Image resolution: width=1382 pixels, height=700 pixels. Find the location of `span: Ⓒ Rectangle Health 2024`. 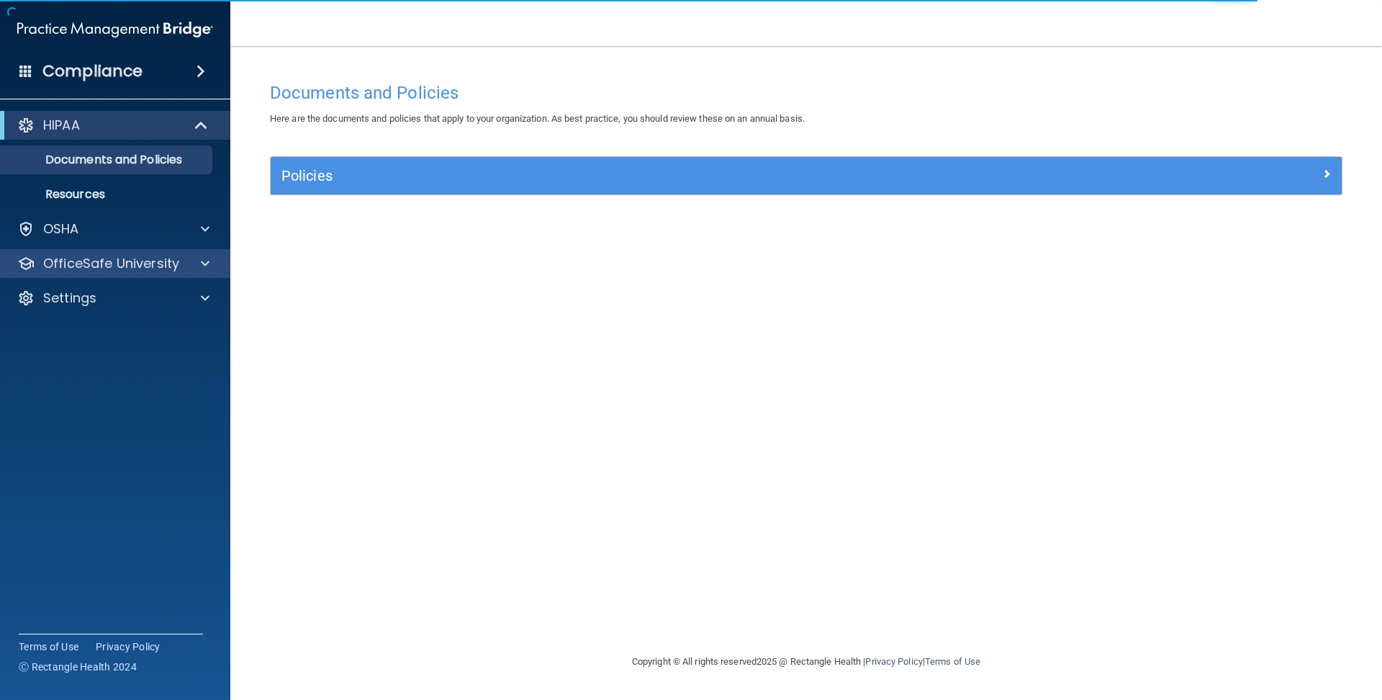

span: Ⓒ Rectangle Health 2024 is located at coordinates (78, 667).